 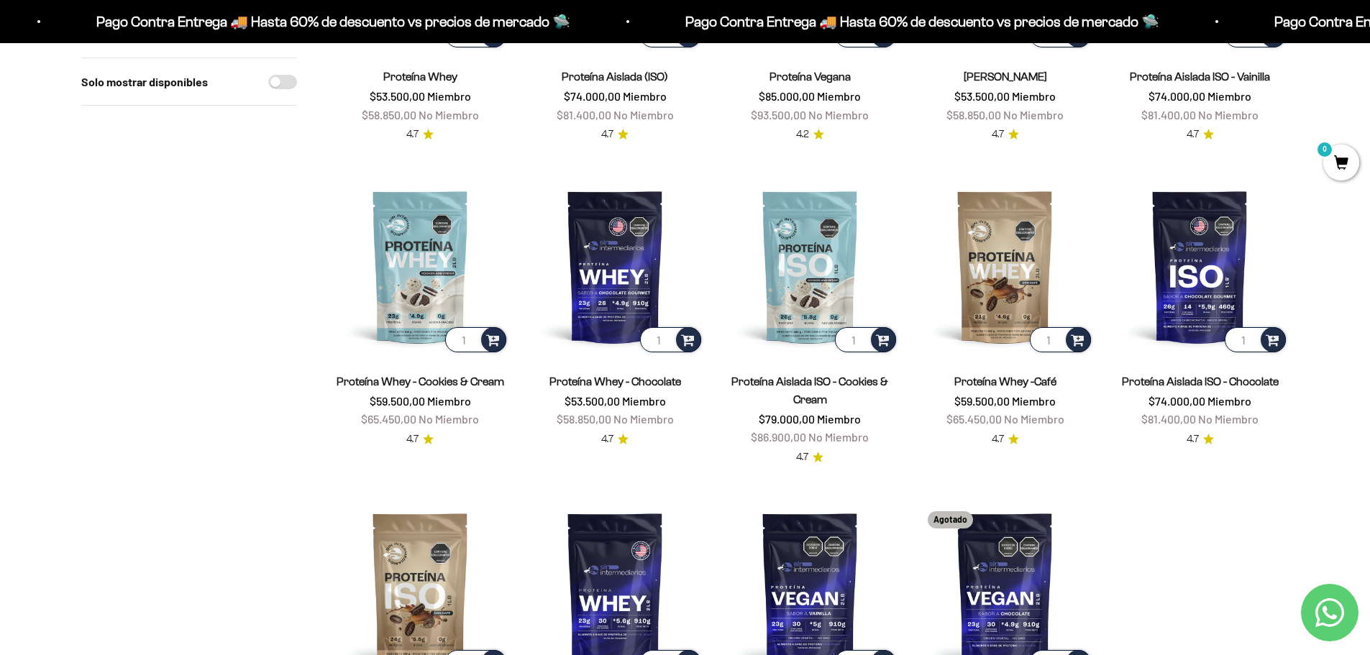 What do you see at coordinates (420, 381) in the screenshot?
I see `a: Proteína Whey - Cookies & Cream` at bounding box center [420, 381].